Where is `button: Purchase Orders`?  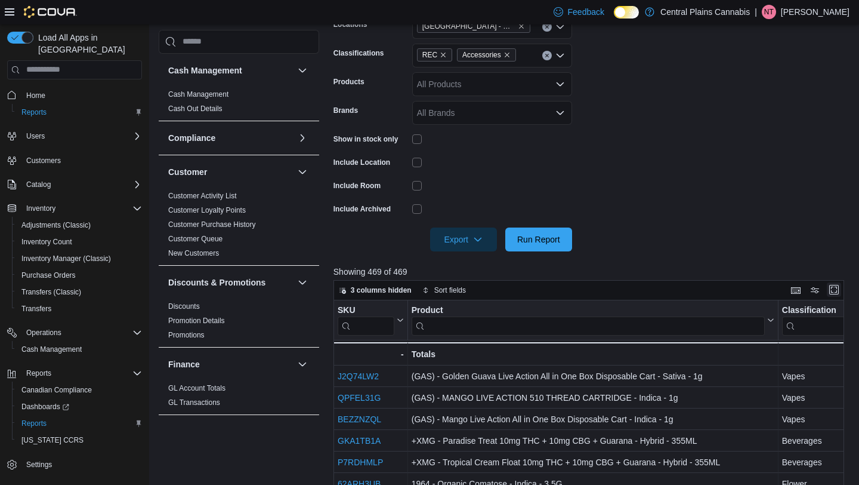 button: Purchase Orders is located at coordinates (79, 275).